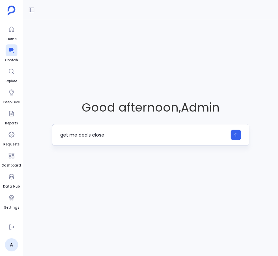 This screenshot has height=256, width=278. I want to click on a: Explore, so click(12, 75).